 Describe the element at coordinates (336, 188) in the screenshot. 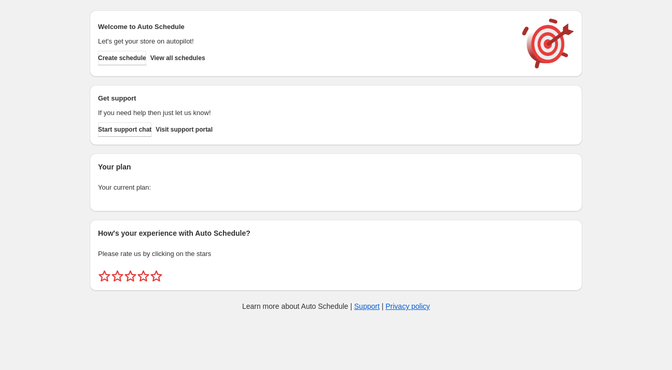

I see `p: Your current plan:` at that location.